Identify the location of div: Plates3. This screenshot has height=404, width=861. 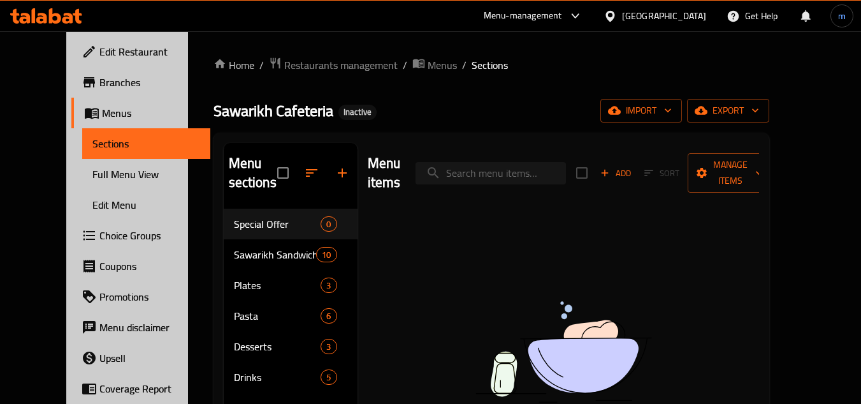
(291, 285).